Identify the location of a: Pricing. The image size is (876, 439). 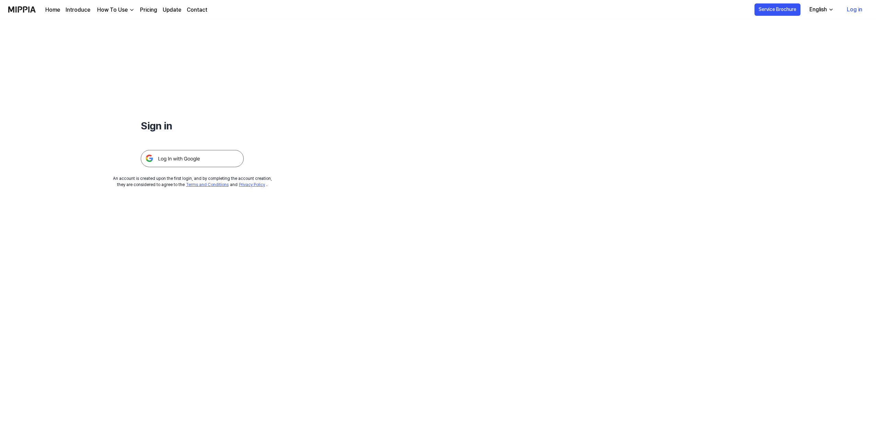
(149, 10).